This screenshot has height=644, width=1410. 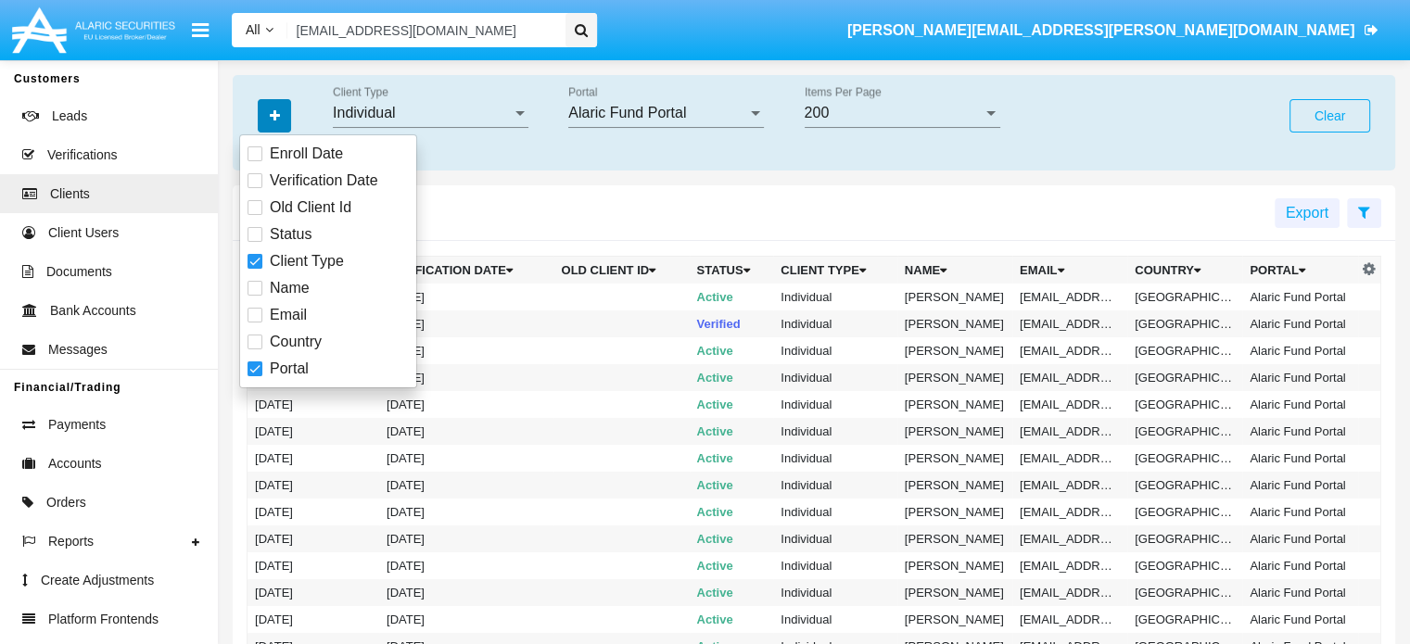 I want to click on span: Client Type, so click(x=307, y=261).